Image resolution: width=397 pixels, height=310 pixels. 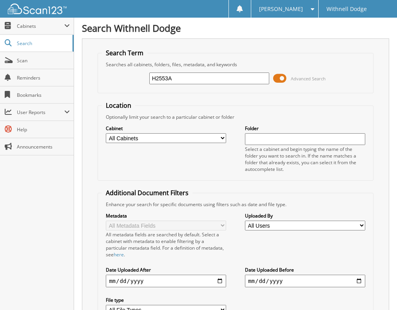 I want to click on span: Withnell Dodge, so click(x=346, y=9).